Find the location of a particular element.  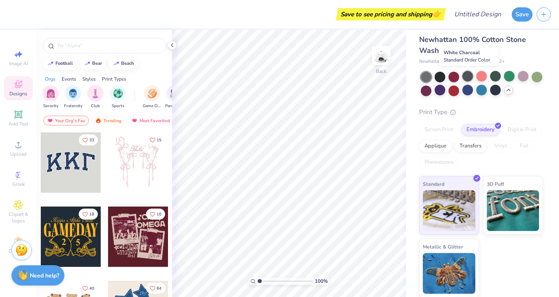

strong: Need help? is located at coordinates (44, 276).